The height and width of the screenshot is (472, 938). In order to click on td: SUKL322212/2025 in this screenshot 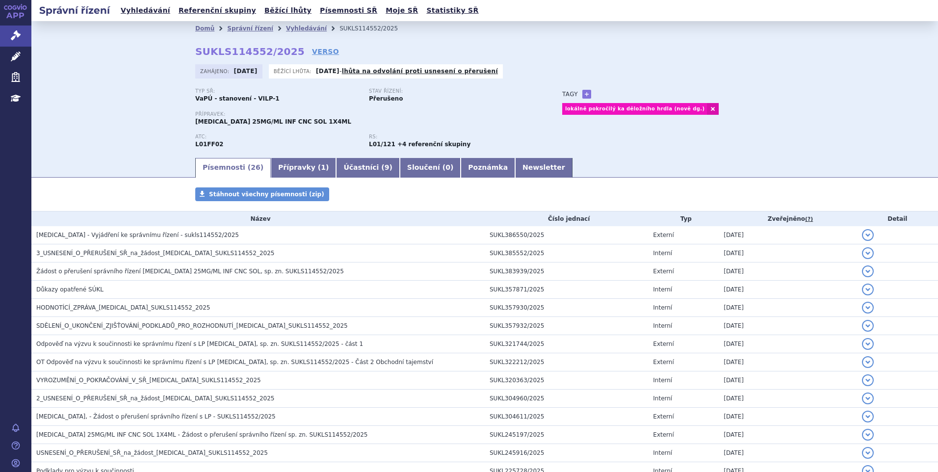, I will do `click(566, 362)`.